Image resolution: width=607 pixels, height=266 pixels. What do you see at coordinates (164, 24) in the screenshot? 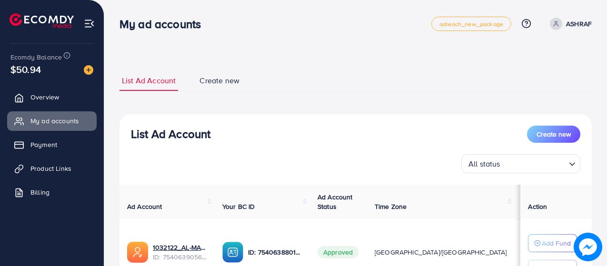
I see `h3: My ad accounts` at bounding box center [164, 24].